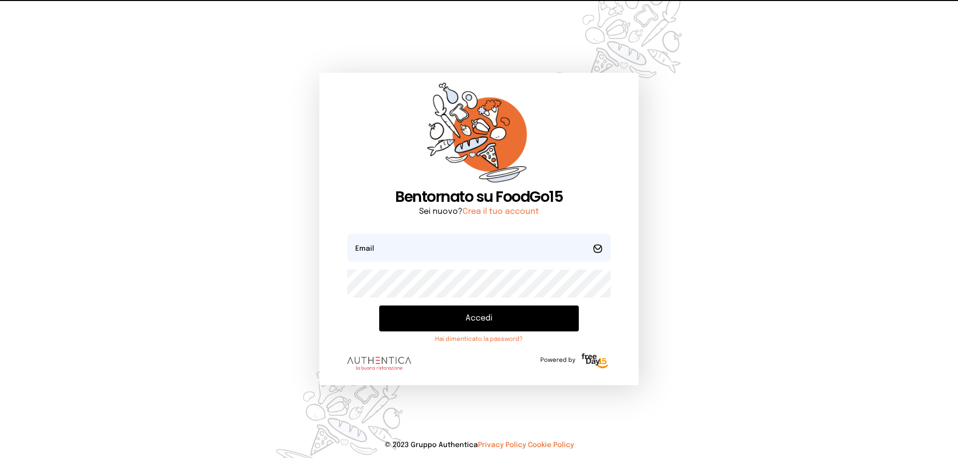 This screenshot has height=458, width=958. I want to click on p: Sei nuovo?, so click(479, 212).